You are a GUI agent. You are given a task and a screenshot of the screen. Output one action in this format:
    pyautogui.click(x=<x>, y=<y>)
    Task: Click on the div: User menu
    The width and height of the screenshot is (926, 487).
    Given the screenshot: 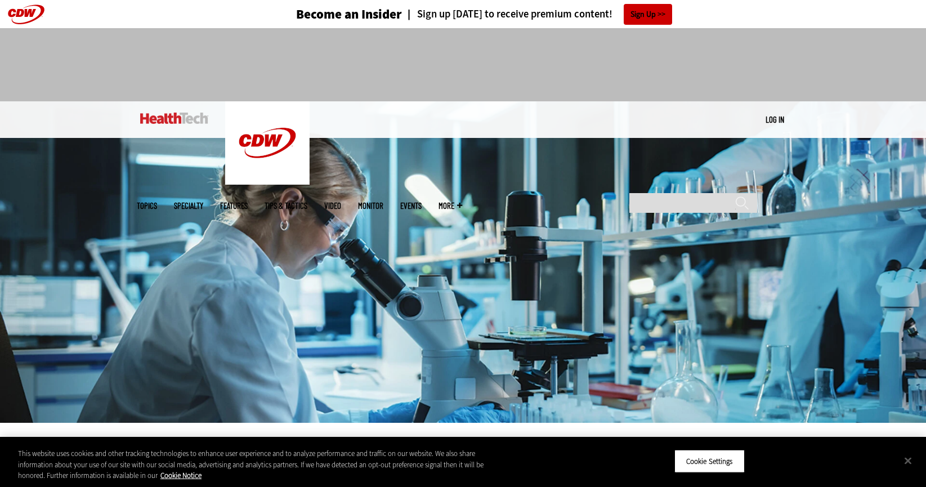 What is the action you would take?
    pyautogui.click(x=774, y=119)
    